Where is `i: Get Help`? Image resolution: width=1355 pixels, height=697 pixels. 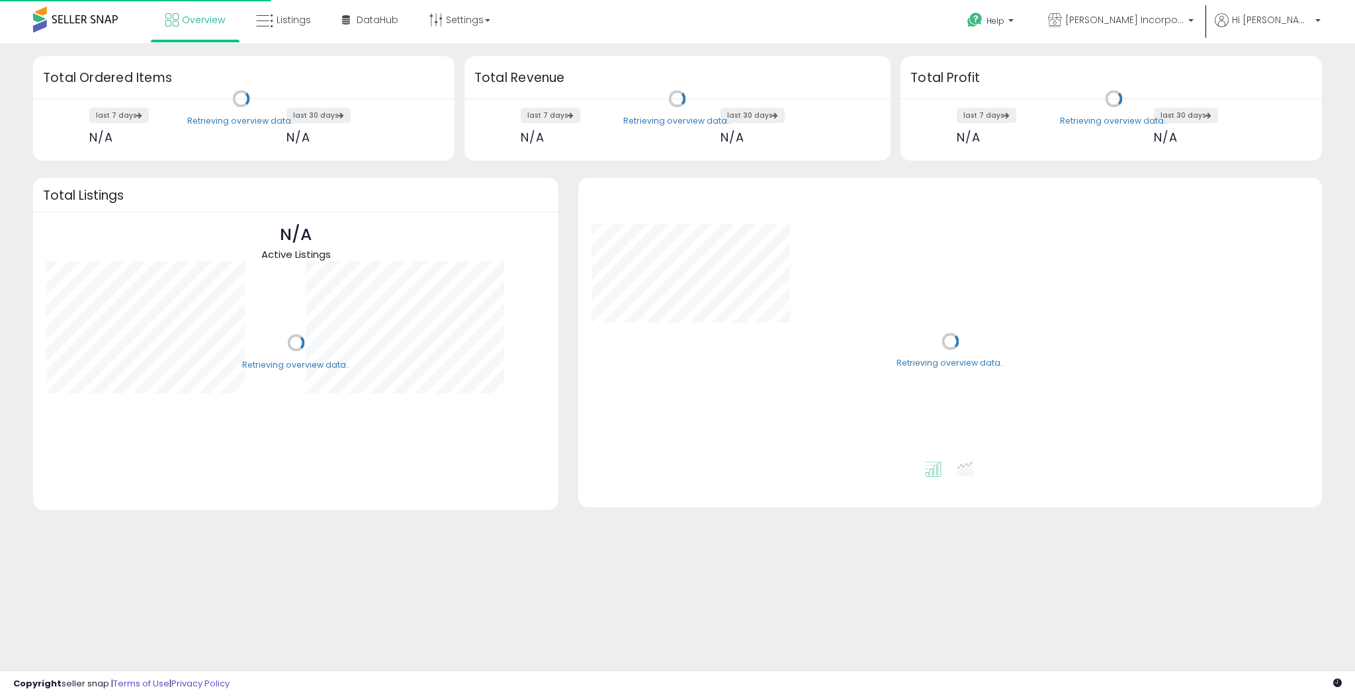 i: Get Help is located at coordinates (975, 20).